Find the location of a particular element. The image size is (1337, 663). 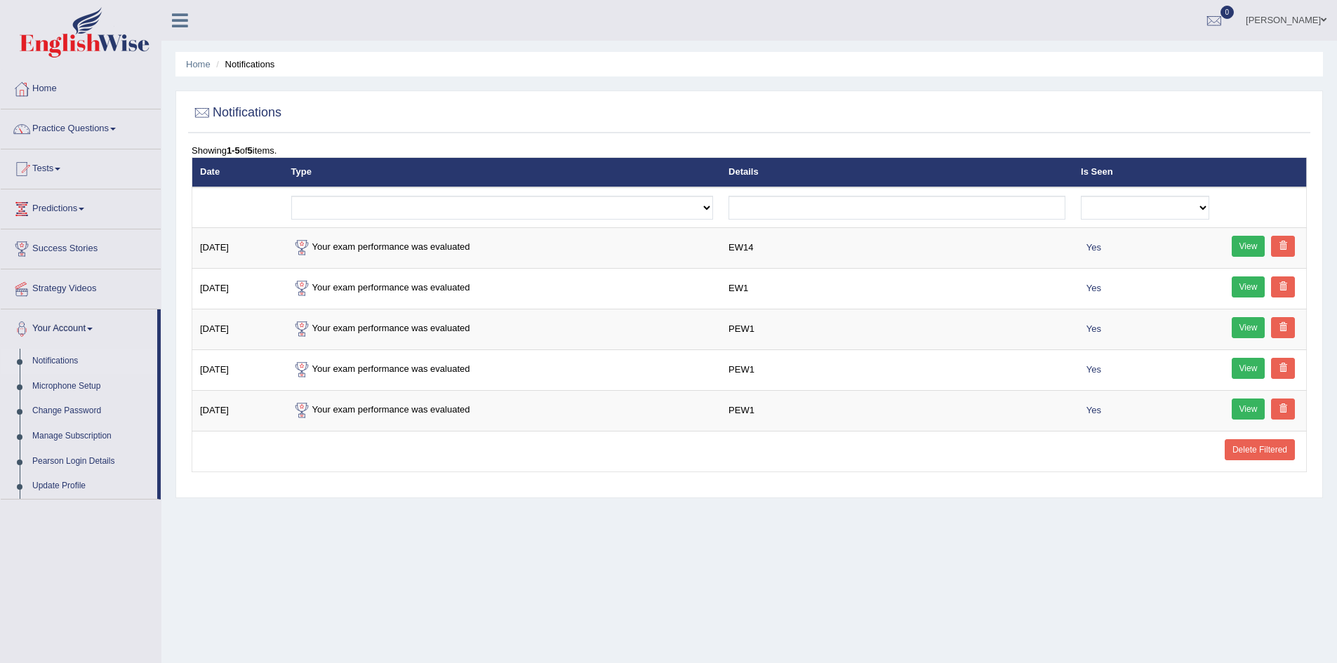

a: Your Account is located at coordinates (79, 327).